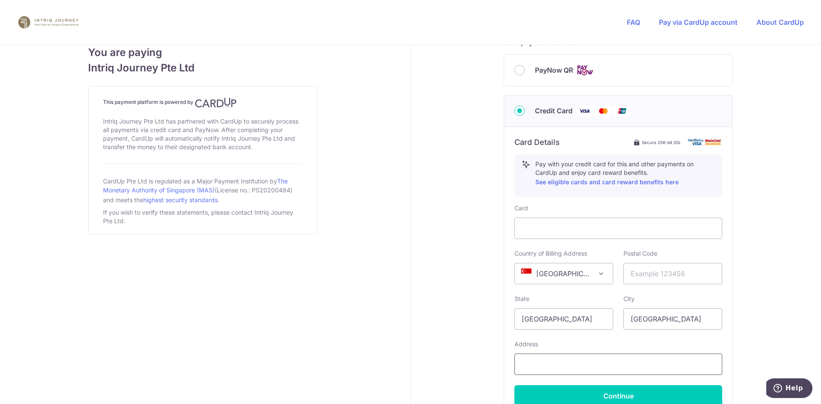  What do you see at coordinates (203, 68) in the screenshot?
I see `span: Intriq Journey Pte Ltd` at bounding box center [203, 68].